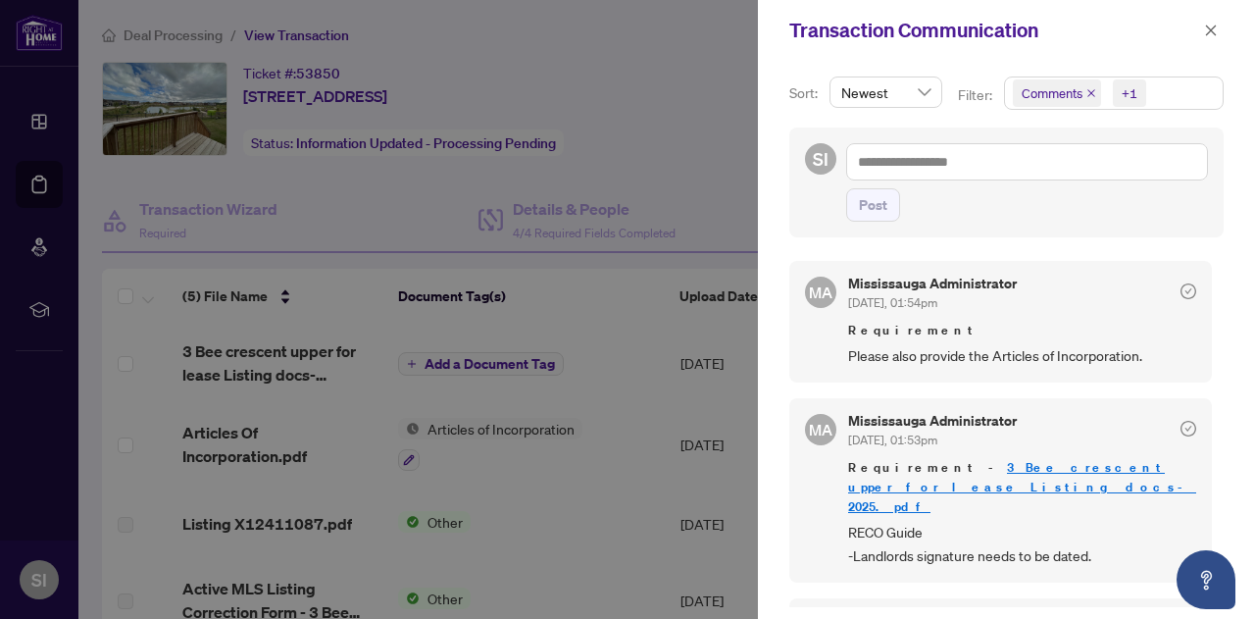  Describe the element at coordinates (976, 95) in the screenshot. I see `p: Filter:` at that location.